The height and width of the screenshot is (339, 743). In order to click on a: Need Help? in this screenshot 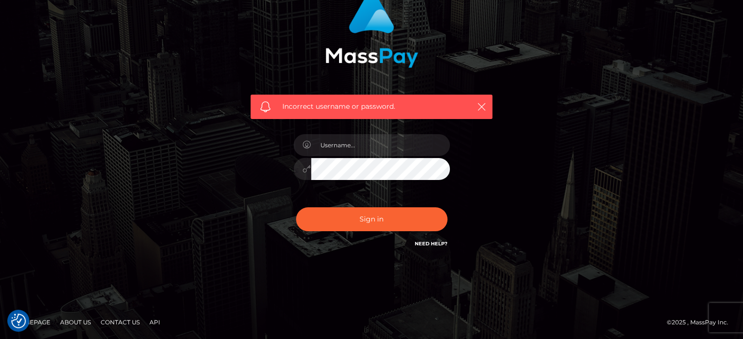, I will do `click(431, 244)`.